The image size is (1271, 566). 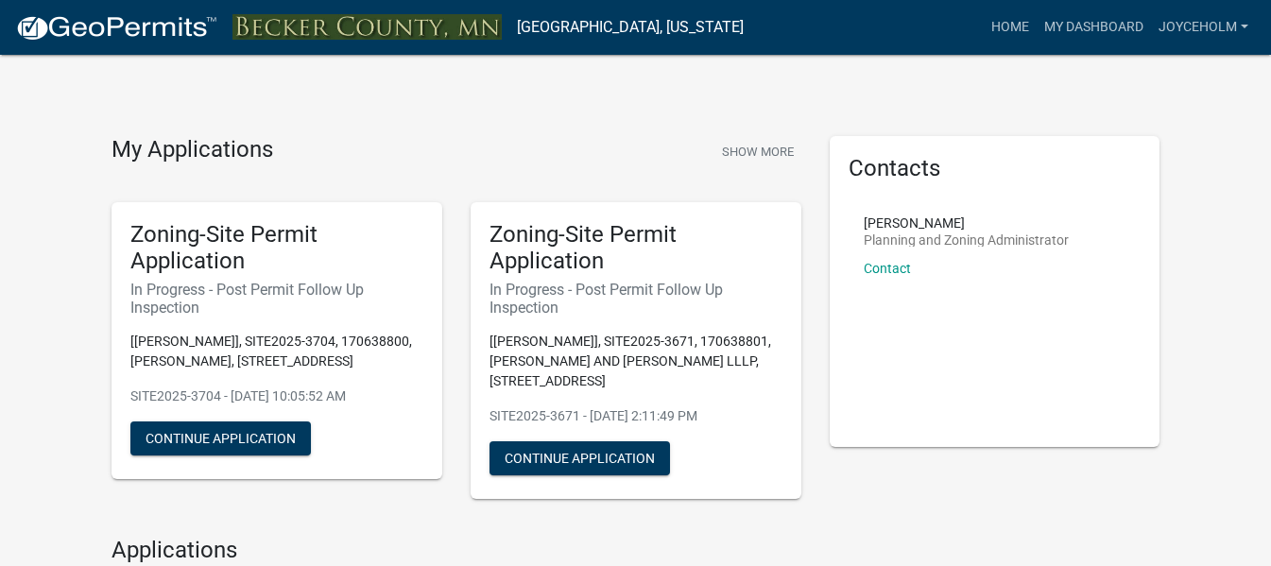 What do you see at coordinates (457, 550) in the screenshot?
I see `h4: Applications` at bounding box center [457, 550].